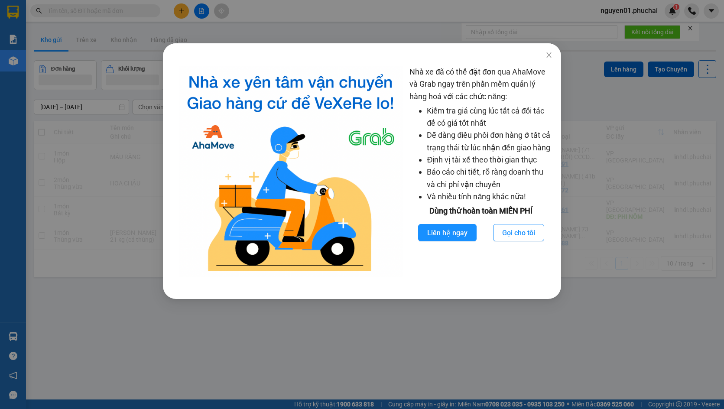  Describe the element at coordinates (447, 233) in the screenshot. I see `button: Liên hệ ngay` at that location.